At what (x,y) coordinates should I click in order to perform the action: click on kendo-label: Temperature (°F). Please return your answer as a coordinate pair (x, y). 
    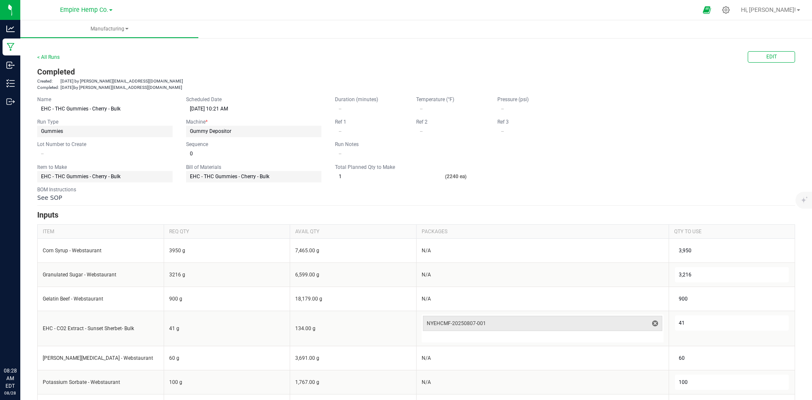
    Looking at the image, I should click on (435, 99).